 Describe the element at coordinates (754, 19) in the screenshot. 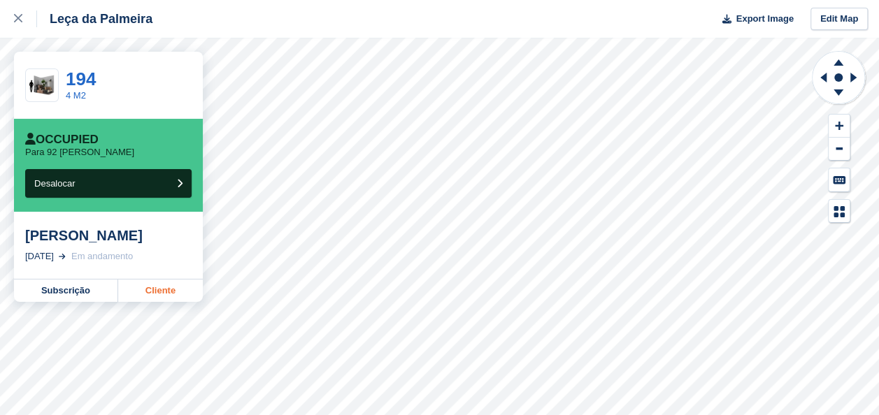

I see `button: Export Image` at that location.